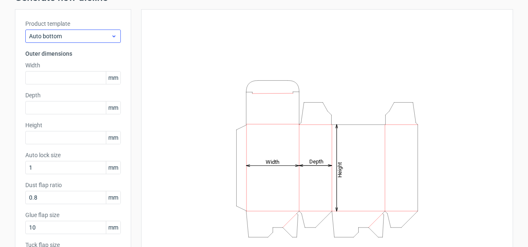 This screenshot has width=528, height=247. I want to click on label: Height, so click(73, 125).